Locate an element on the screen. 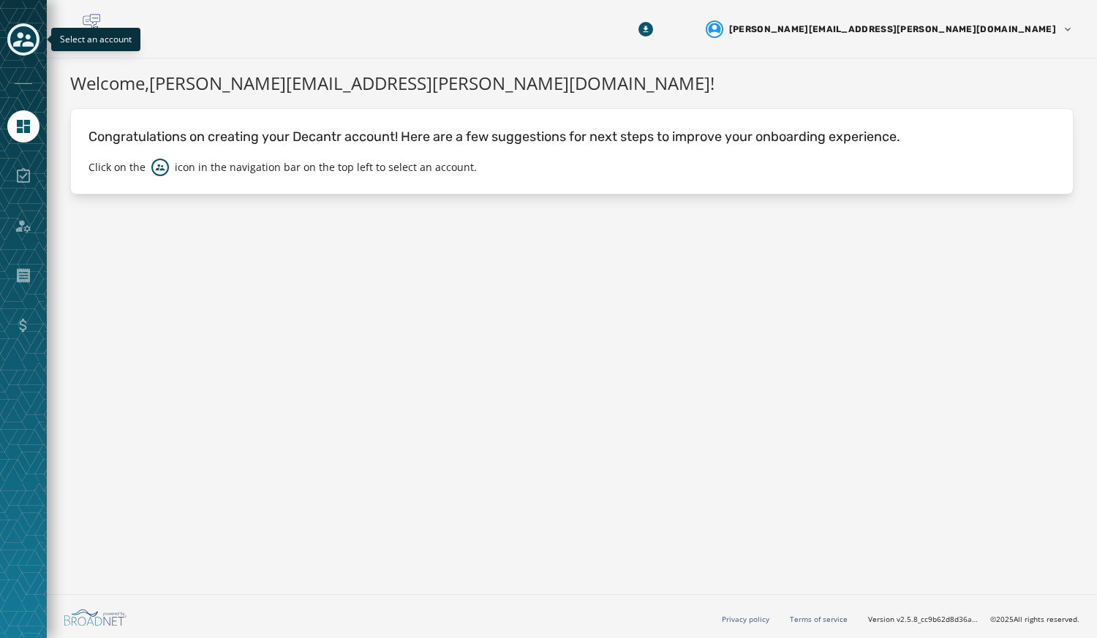 Image resolution: width=1097 pixels, height=638 pixels. button: Toggle account select drawer is located at coordinates (23, 39).